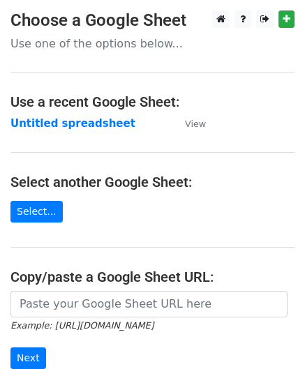 This screenshot has height=369, width=305. I want to click on h3: Choose a Google Sheet, so click(152, 20).